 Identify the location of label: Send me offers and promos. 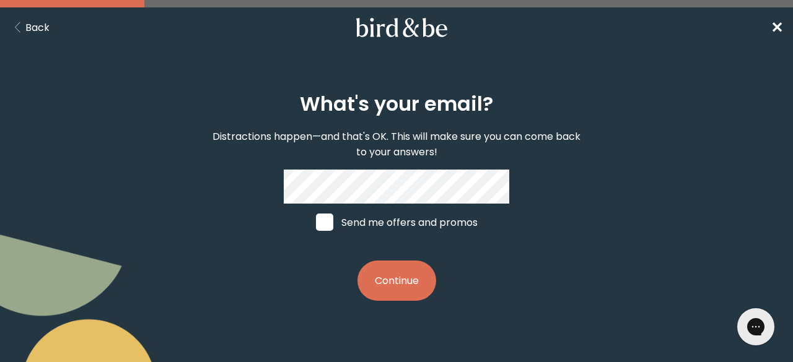
(397, 222).